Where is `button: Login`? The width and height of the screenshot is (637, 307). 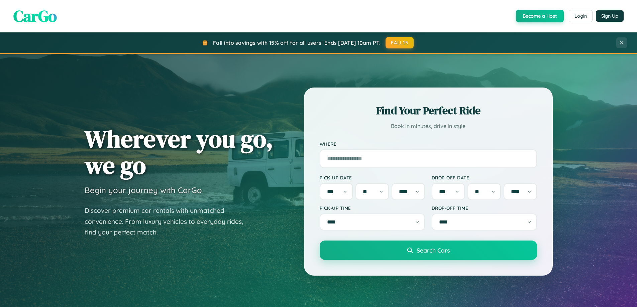
button: Login is located at coordinates (580, 16).